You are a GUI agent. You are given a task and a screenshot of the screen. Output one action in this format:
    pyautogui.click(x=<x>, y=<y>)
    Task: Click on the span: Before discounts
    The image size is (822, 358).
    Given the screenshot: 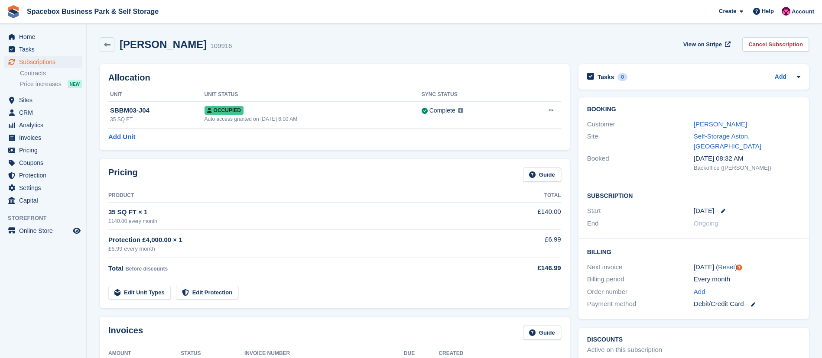 What is the action you would take?
    pyautogui.click(x=146, y=269)
    